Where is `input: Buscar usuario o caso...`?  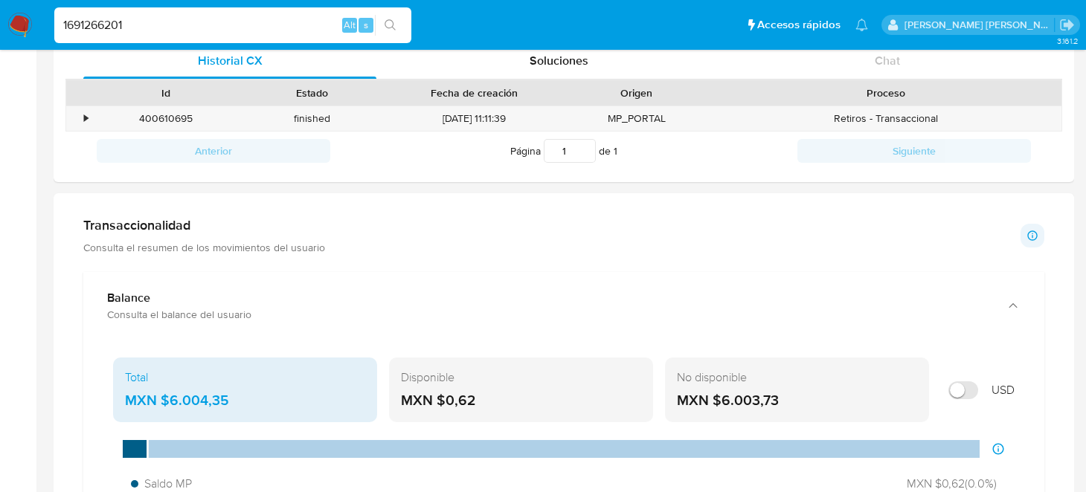 input: Buscar usuario o caso... is located at coordinates (233, 25).